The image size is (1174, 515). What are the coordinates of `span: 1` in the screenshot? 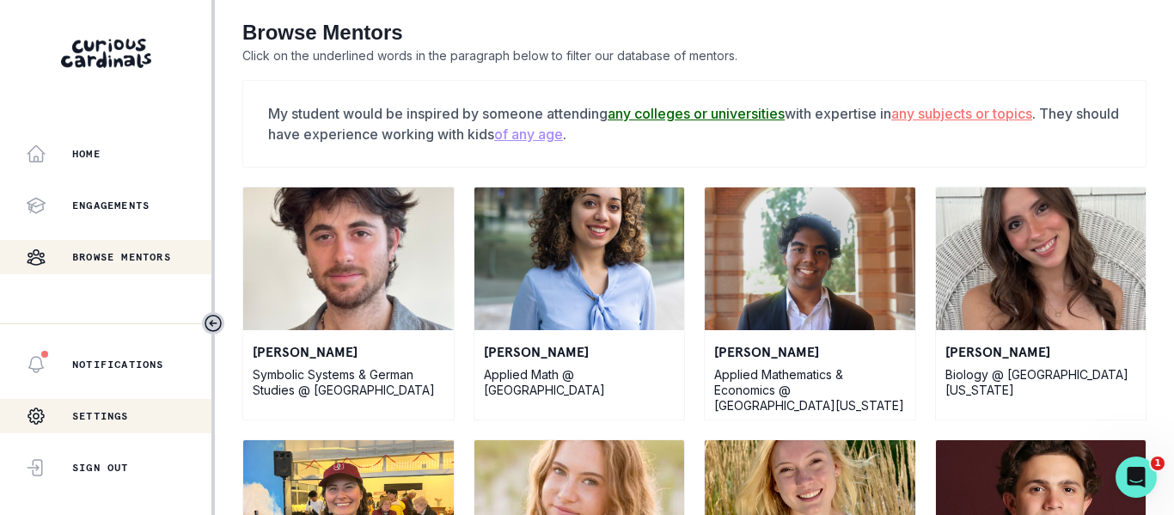 It's located at (1158, 463).